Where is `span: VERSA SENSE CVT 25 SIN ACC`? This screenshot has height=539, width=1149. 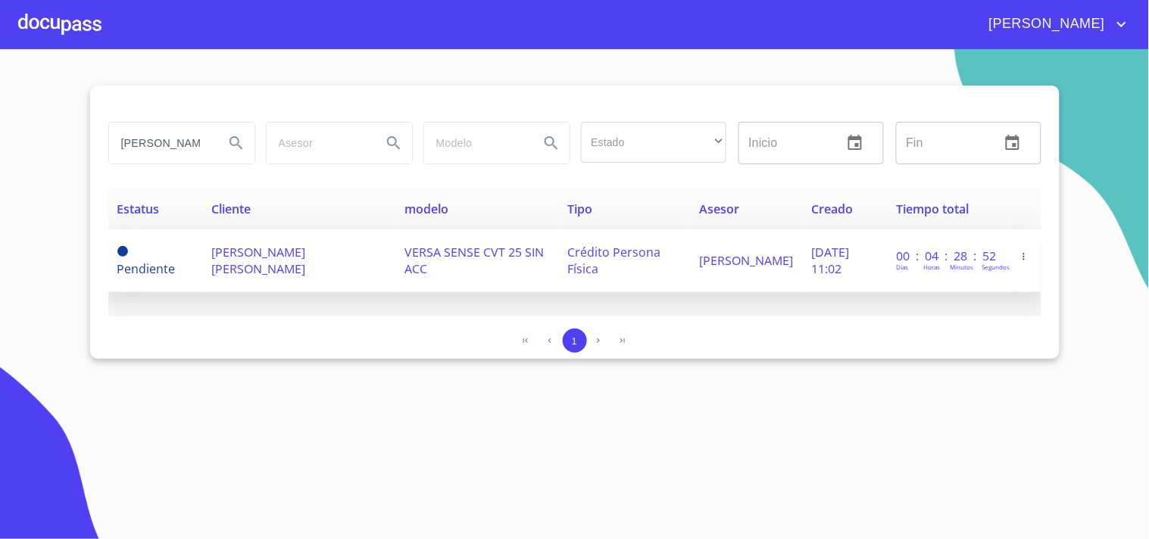 span: VERSA SENSE CVT 25 SIN ACC is located at coordinates (474, 261).